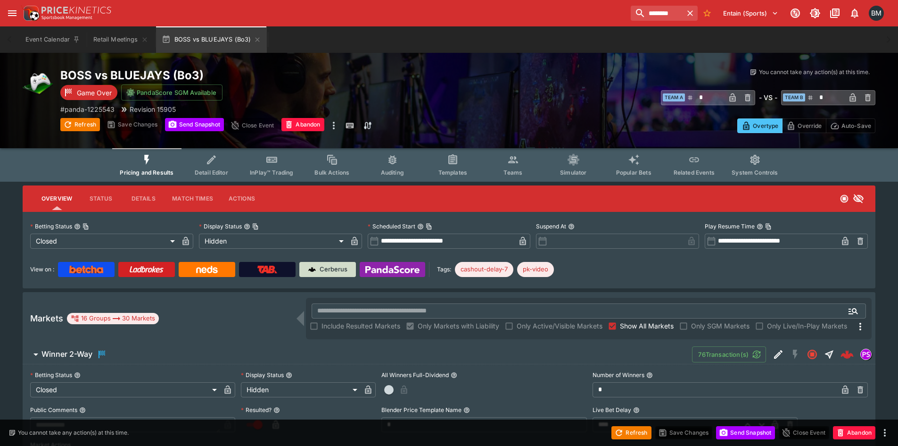 Image resolution: width=898 pixels, height=446 pixels. What do you see at coordinates (829, 354) in the screenshot?
I see `button: Straight` at bounding box center [829, 354].